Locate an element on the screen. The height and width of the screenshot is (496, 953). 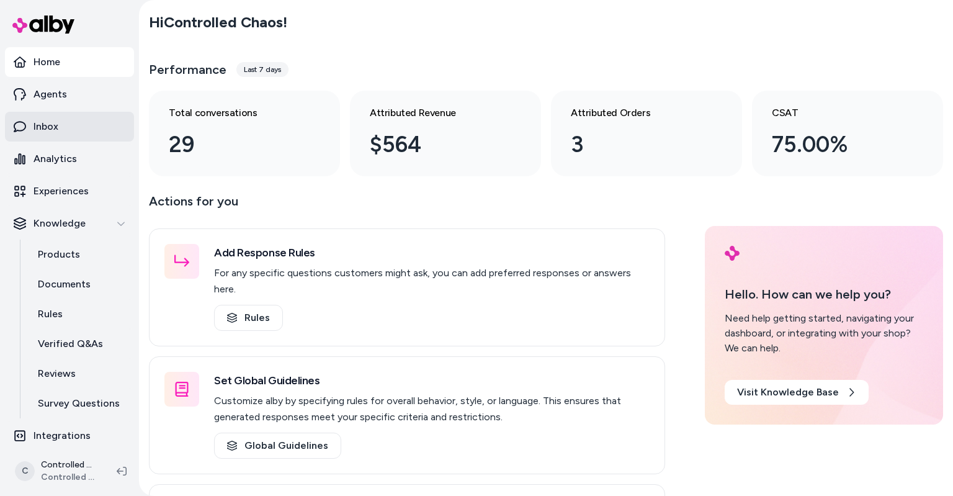
h3: Total conversations is located at coordinates (234, 113).